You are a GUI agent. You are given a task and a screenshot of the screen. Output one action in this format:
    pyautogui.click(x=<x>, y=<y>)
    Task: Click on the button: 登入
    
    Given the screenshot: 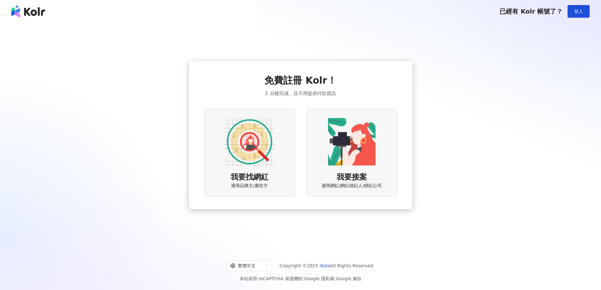 What is the action you would take?
    pyautogui.click(x=578, y=11)
    